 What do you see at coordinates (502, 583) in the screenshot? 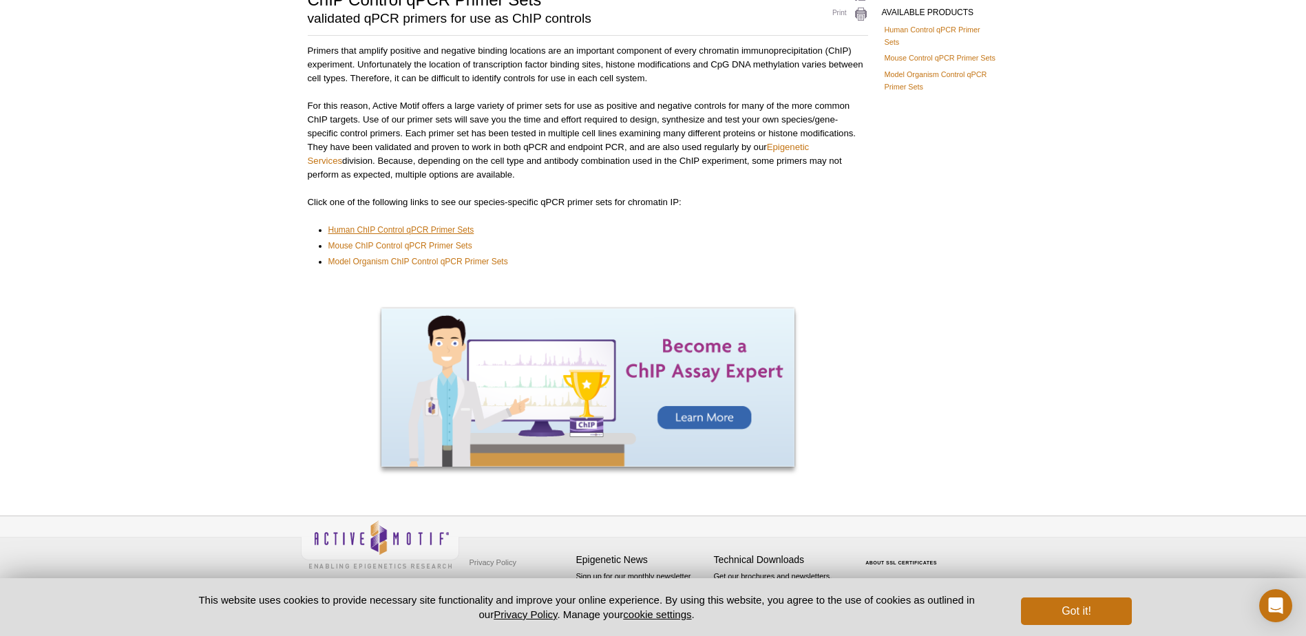
I see `a: Terms & Conditions` at bounding box center [502, 583].